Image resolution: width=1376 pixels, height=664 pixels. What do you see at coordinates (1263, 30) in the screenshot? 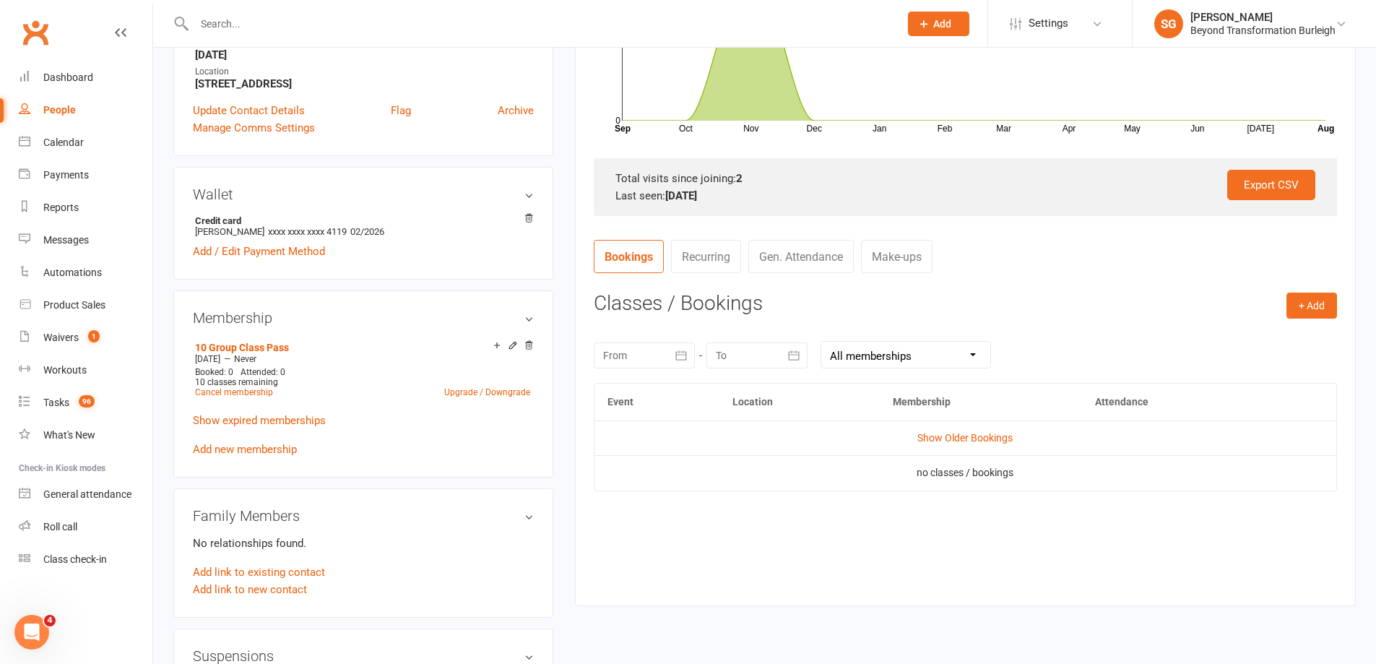
I see `div: Beyond Transformation Burleigh` at bounding box center [1263, 30].